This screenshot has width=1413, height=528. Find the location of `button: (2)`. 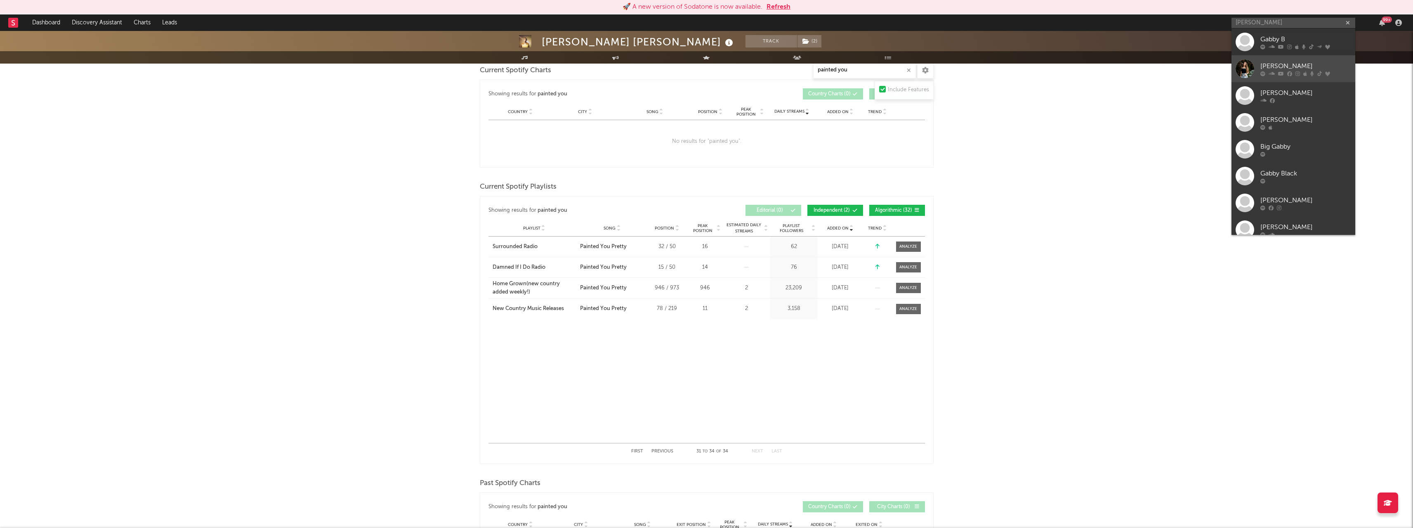

button: (2) is located at coordinates (810, 41).